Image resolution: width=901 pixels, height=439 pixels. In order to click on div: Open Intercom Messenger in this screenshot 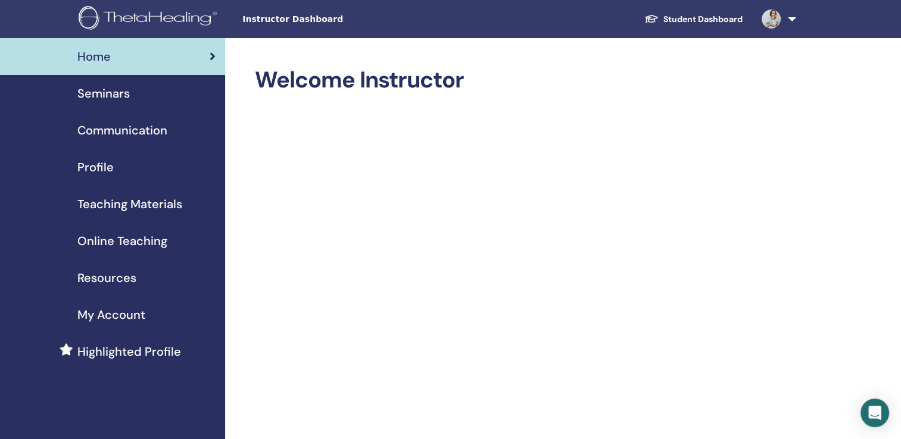, I will do `click(875, 413)`.